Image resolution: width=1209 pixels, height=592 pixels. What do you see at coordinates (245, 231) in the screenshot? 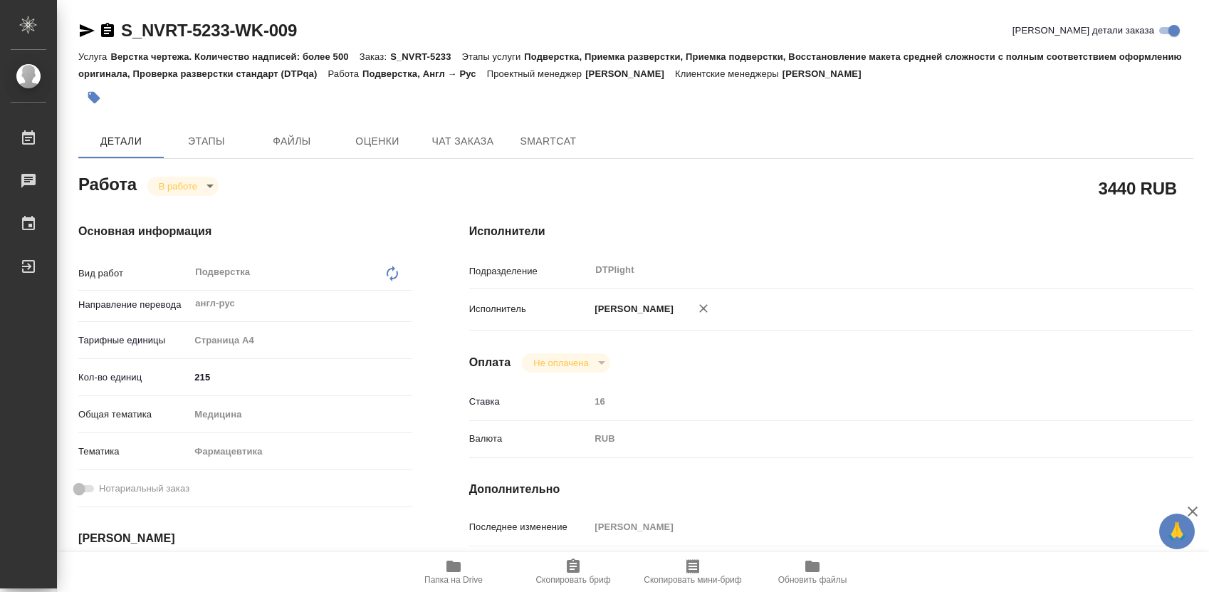
I see `h4: Основная информация` at bounding box center [245, 231].